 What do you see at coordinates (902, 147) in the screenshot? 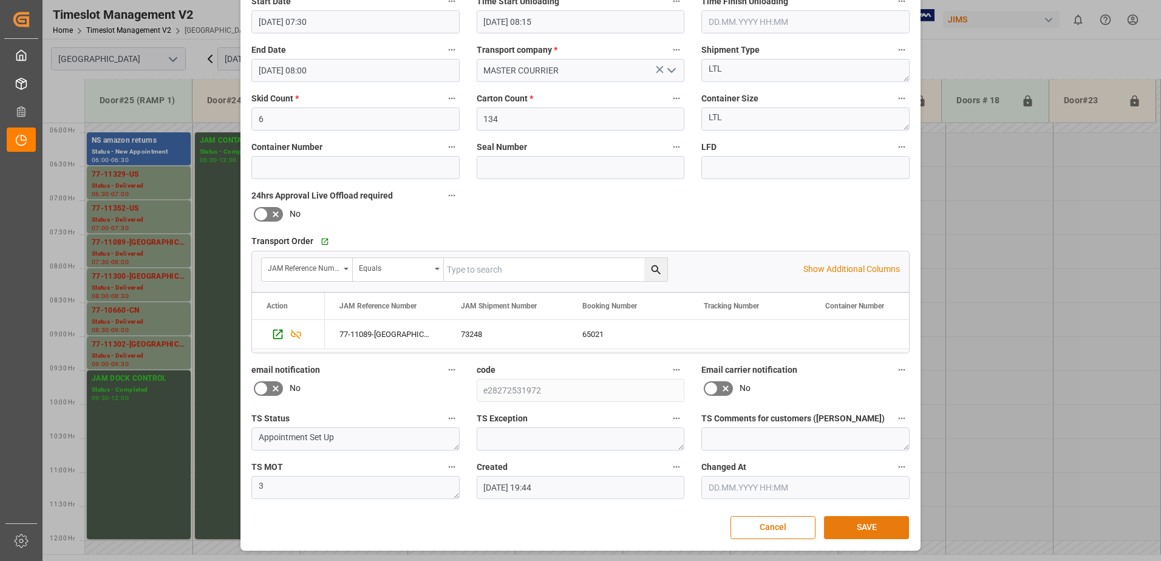
I see `button: LFD` at bounding box center [902, 147].